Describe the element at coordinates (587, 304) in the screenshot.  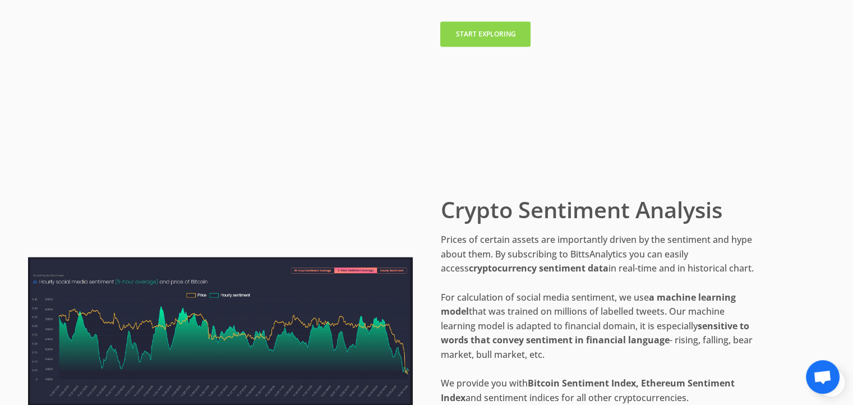
I see `b: a machine learning model` at that location.